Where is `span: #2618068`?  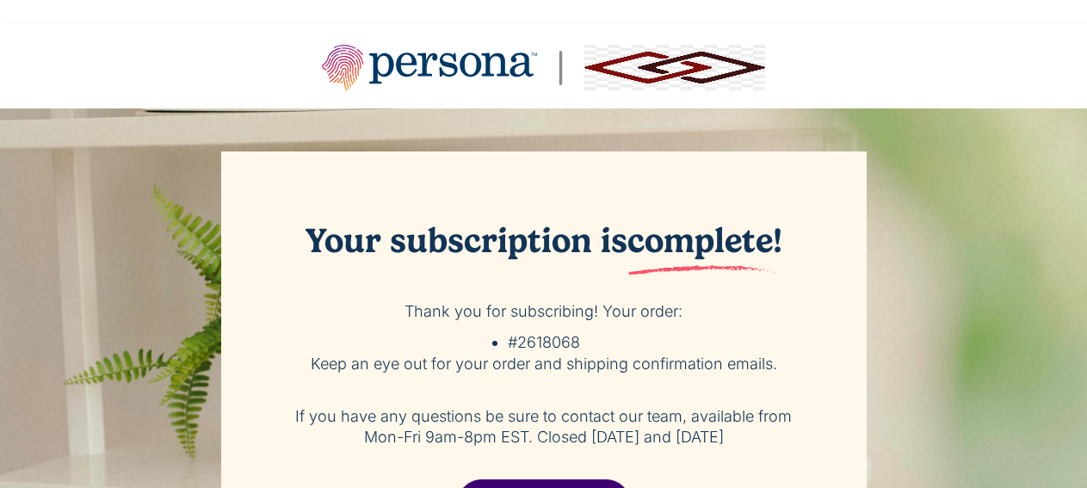 span: #2618068 is located at coordinates (544, 342).